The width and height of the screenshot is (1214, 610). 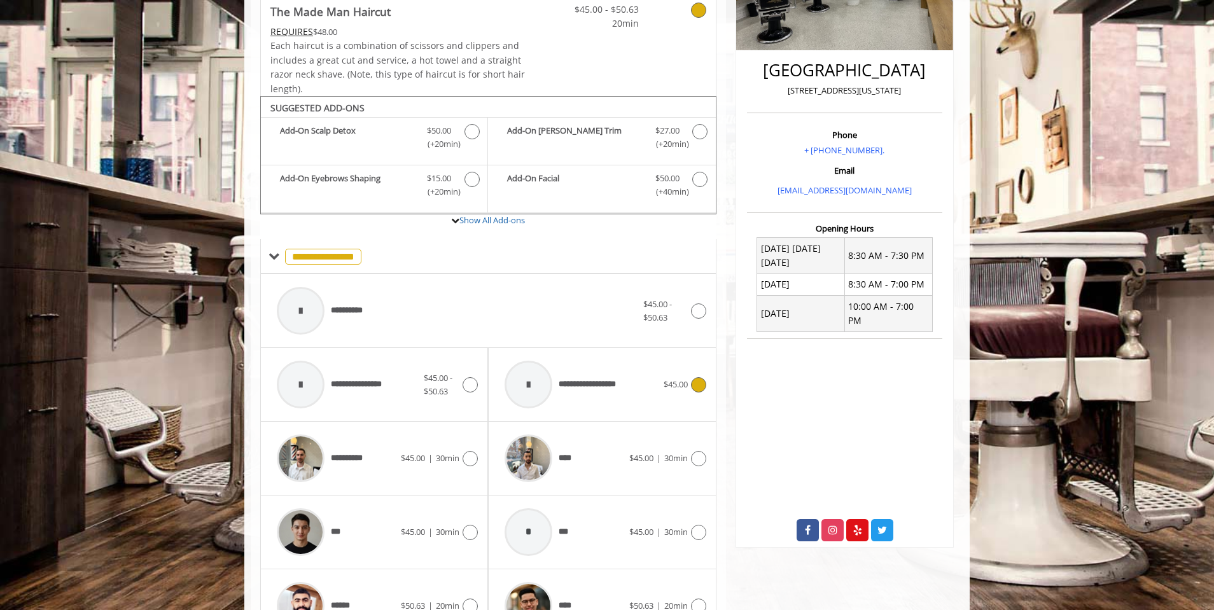 I want to click on a: Show All Add-ons, so click(x=492, y=220).